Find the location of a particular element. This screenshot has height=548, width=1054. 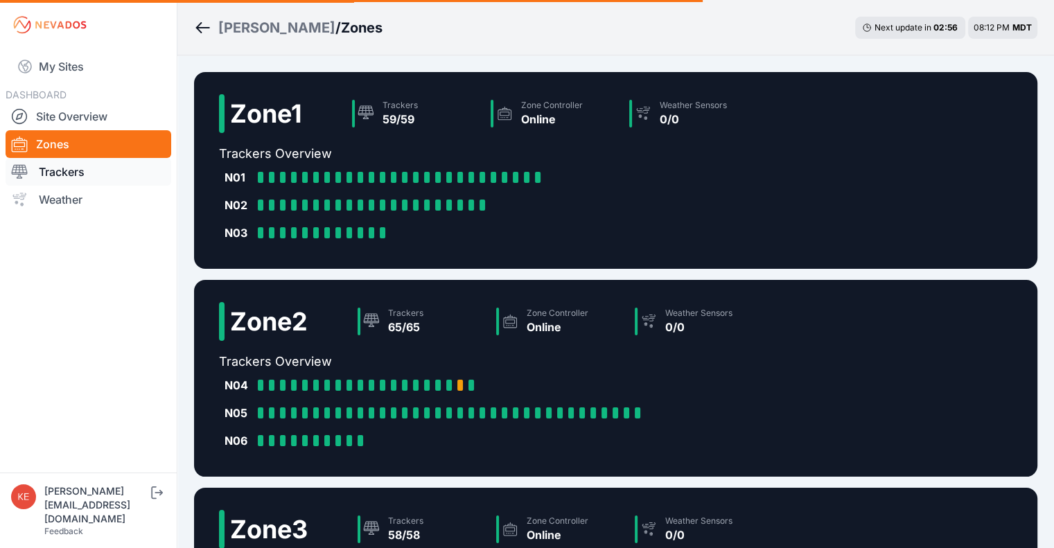

span: 08:12 PM is located at coordinates (992, 27).